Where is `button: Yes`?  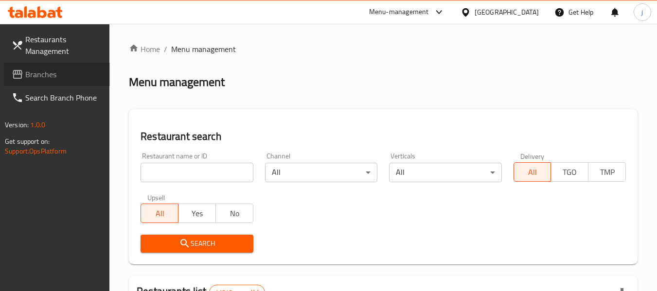
button: Yes is located at coordinates (197, 214).